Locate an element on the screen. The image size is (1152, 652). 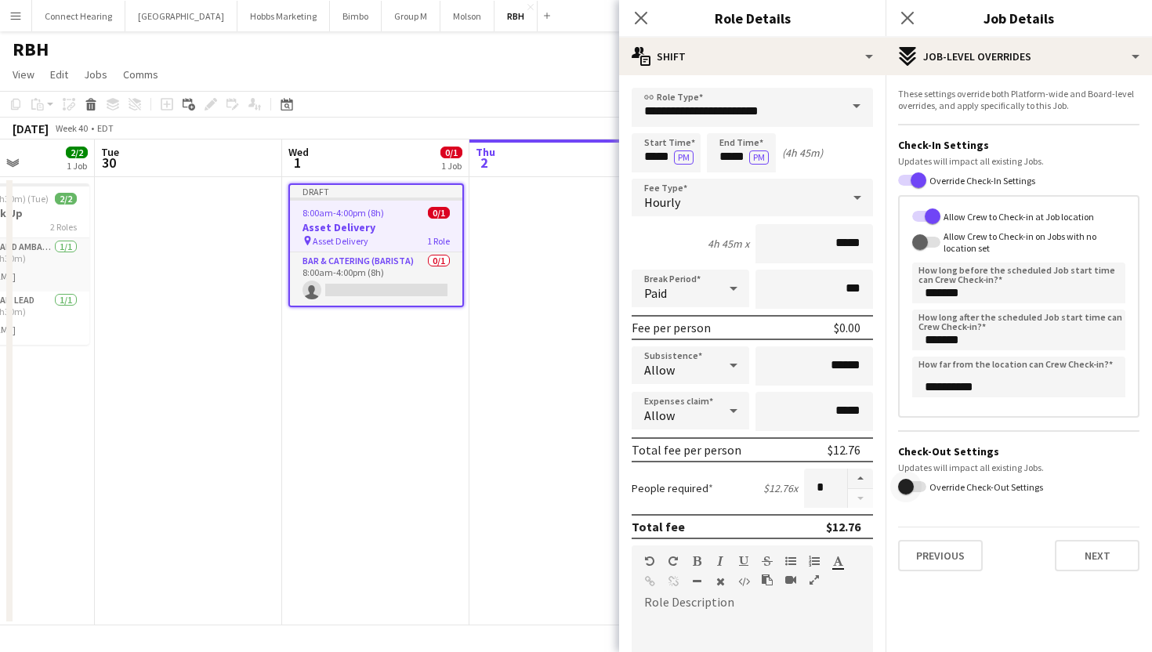
span: Comms is located at coordinates (140, 74).